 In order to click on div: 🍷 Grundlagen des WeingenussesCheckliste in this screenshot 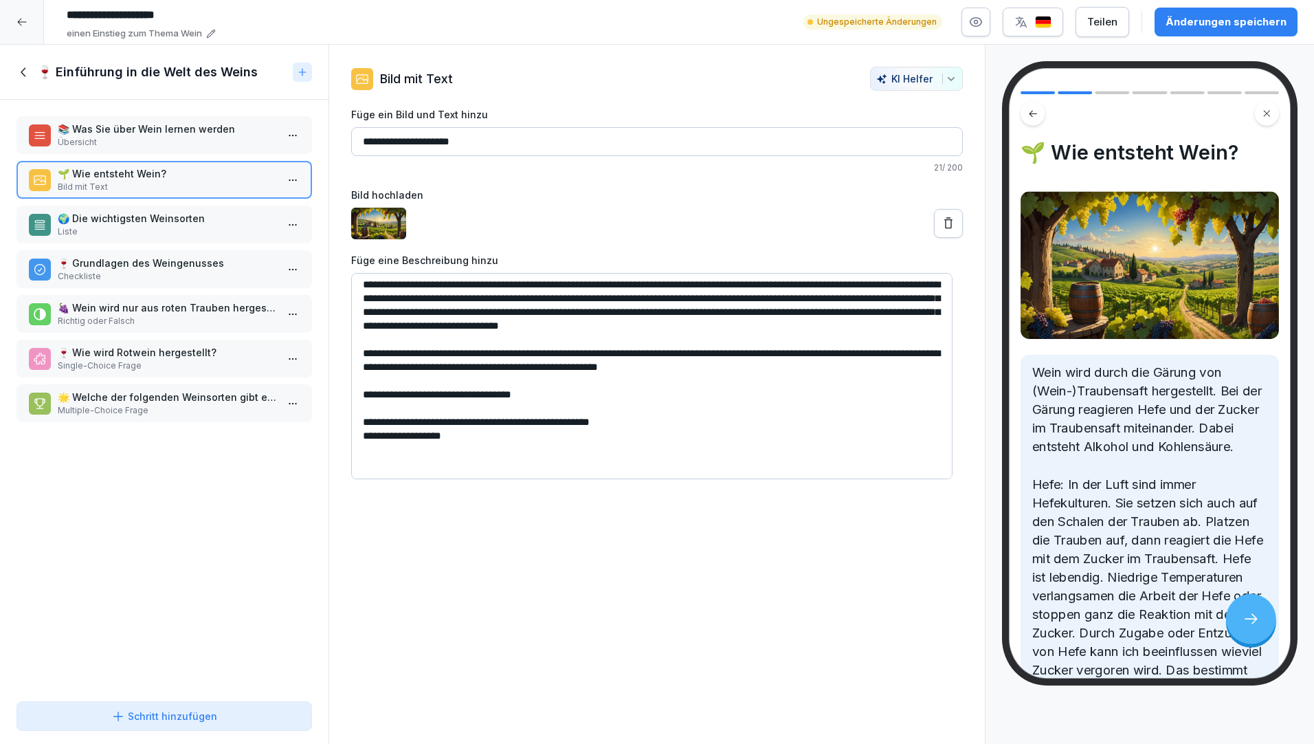, I will do `click(164, 269)`.